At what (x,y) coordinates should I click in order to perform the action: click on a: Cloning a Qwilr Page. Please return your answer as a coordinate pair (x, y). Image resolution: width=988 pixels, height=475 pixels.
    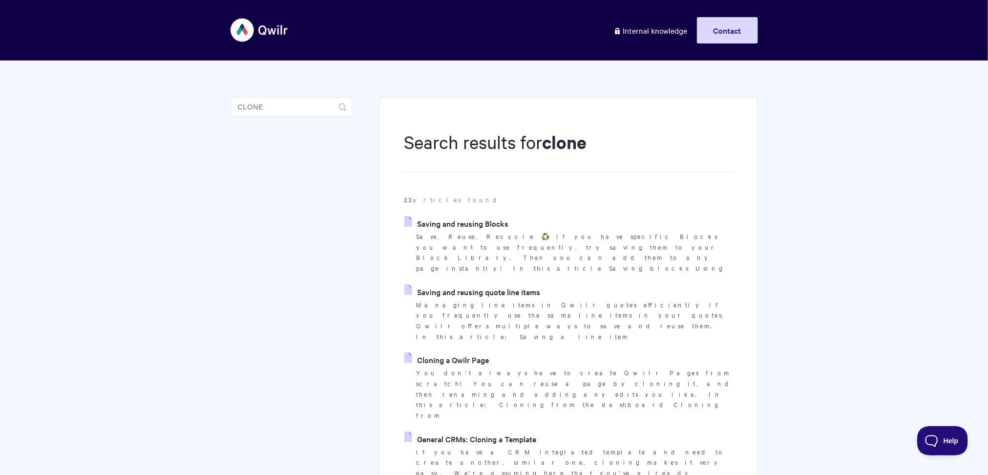
    Looking at the image, I should click on (446, 359).